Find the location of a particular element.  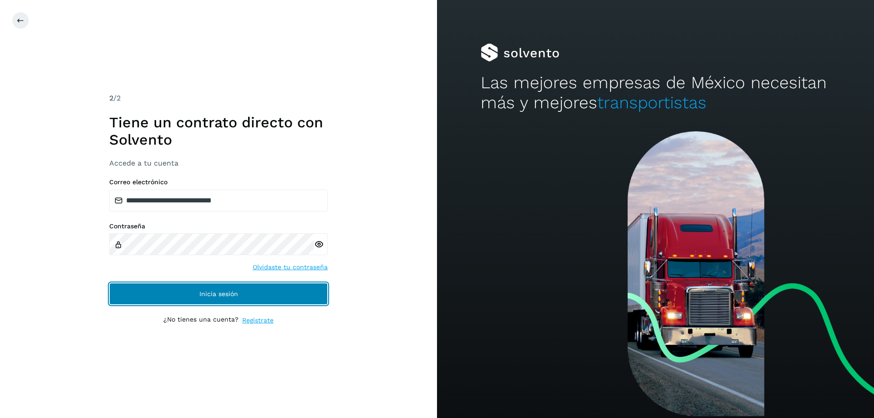

h1: Tiene un contrato directo con Solvento is located at coordinates (219, 131).